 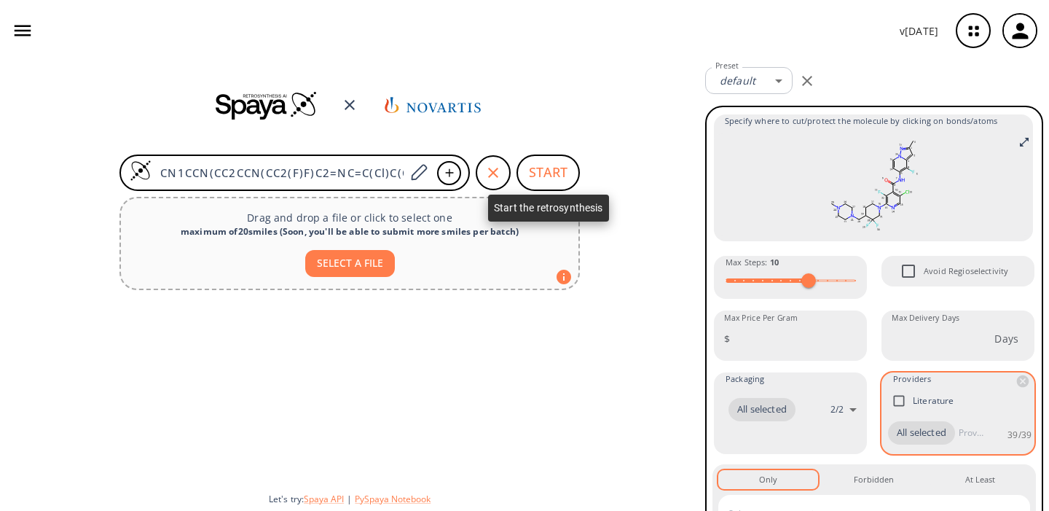 I want to click on div: Forbidden, so click(x=873, y=479).